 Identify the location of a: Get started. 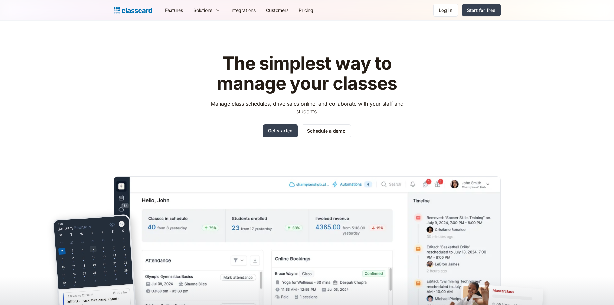
(280, 131).